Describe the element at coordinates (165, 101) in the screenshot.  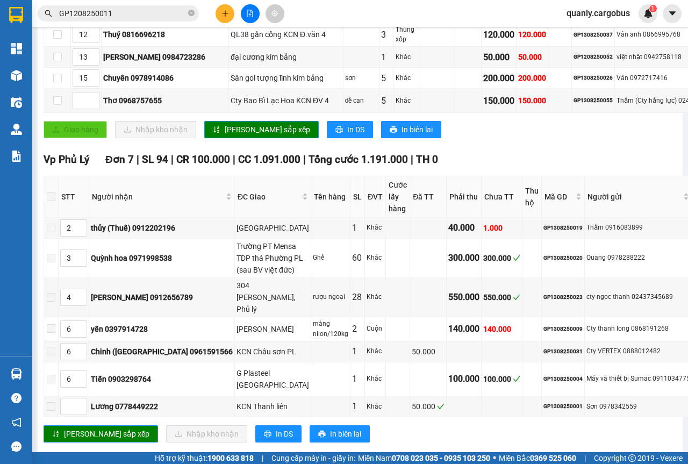
I see `div: Thơ 0968757655` at that location.